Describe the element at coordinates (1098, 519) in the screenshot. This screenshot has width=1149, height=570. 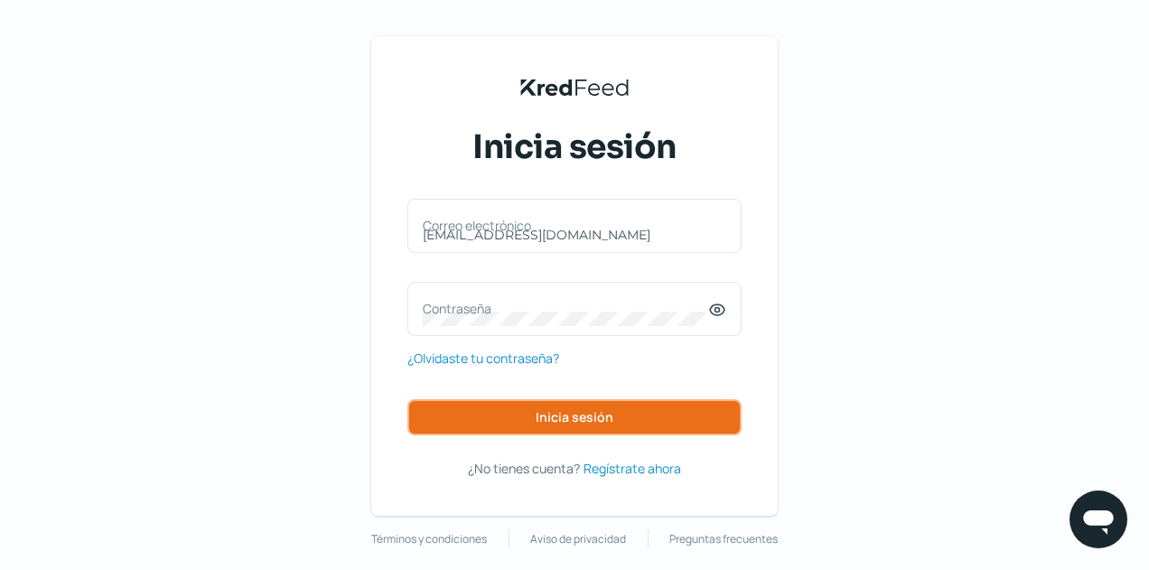
I see `img: chatIcon` at that location.